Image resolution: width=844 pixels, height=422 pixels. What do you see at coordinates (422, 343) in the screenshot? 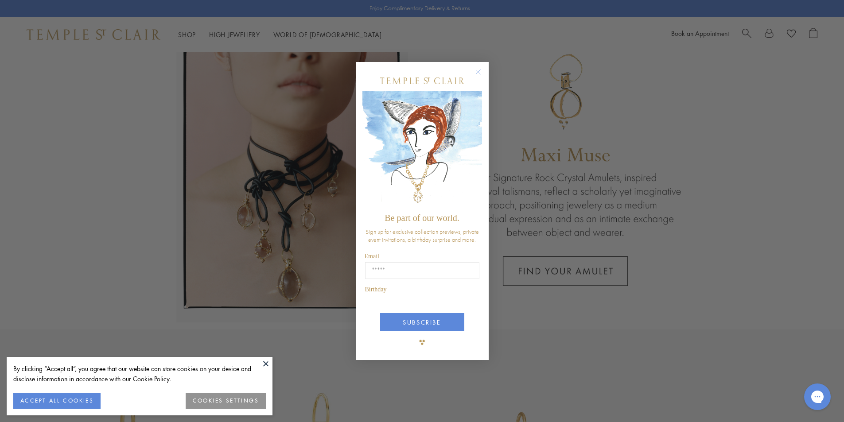
I see `img: TSC` at bounding box center [422, 343].